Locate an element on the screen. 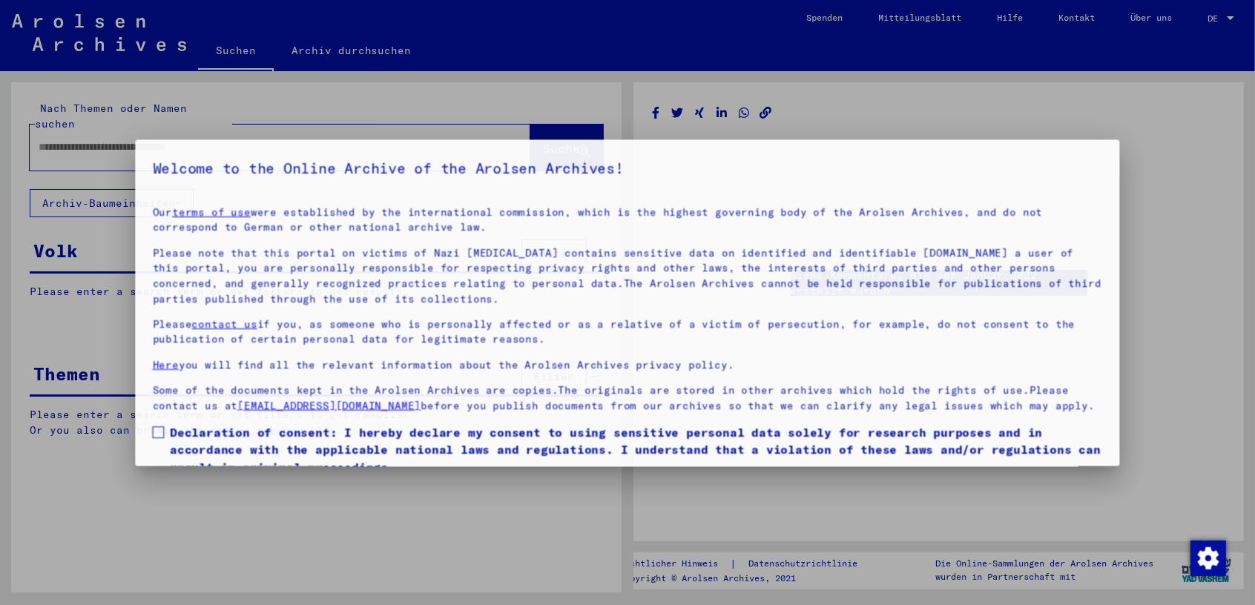  p: Some of the documents kept in the Arolsen Archives are copies.The originals are stored in other a... is located at coordinates (628, 401).